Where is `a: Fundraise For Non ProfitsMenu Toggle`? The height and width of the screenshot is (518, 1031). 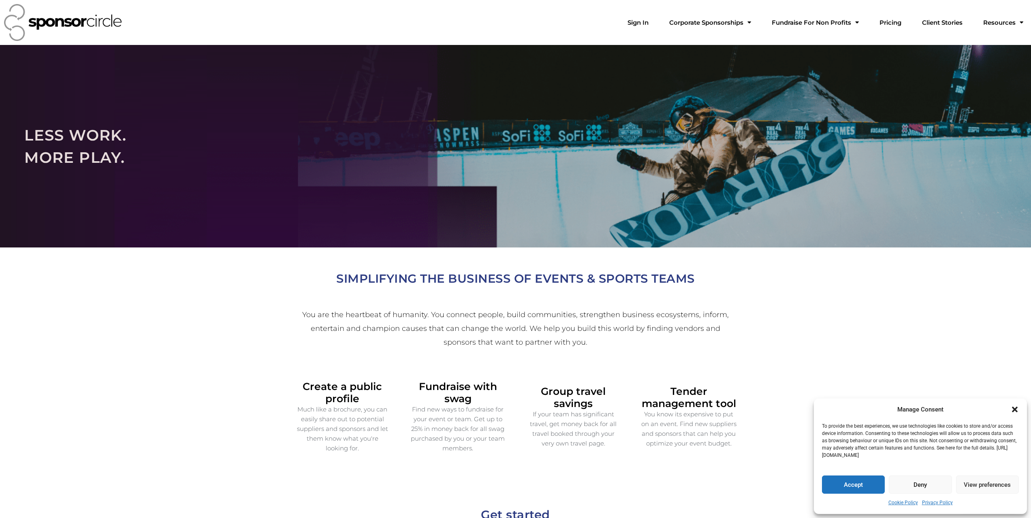 a: Fundraise For Non ProfitsMenu Toggle is located at coordinates (815, 23).